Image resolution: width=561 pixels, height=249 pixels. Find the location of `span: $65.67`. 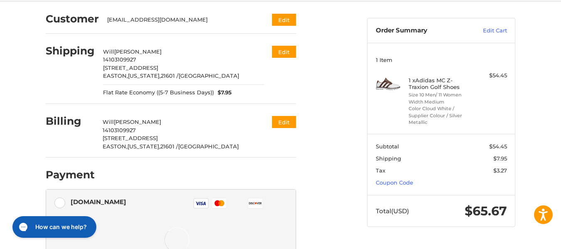

span: $65.67 is located at coordinates (486, 210).